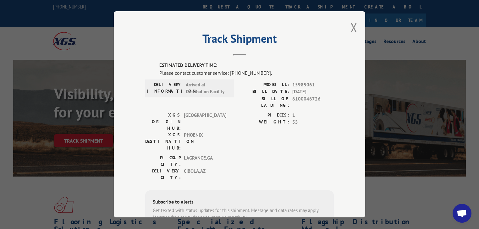 The height and width of the screenshot is (229, 479). What do you see at coordinates (239, 40) in the screenshot?
I see `h2: Track Shipment` at bounding box center [239, 40].